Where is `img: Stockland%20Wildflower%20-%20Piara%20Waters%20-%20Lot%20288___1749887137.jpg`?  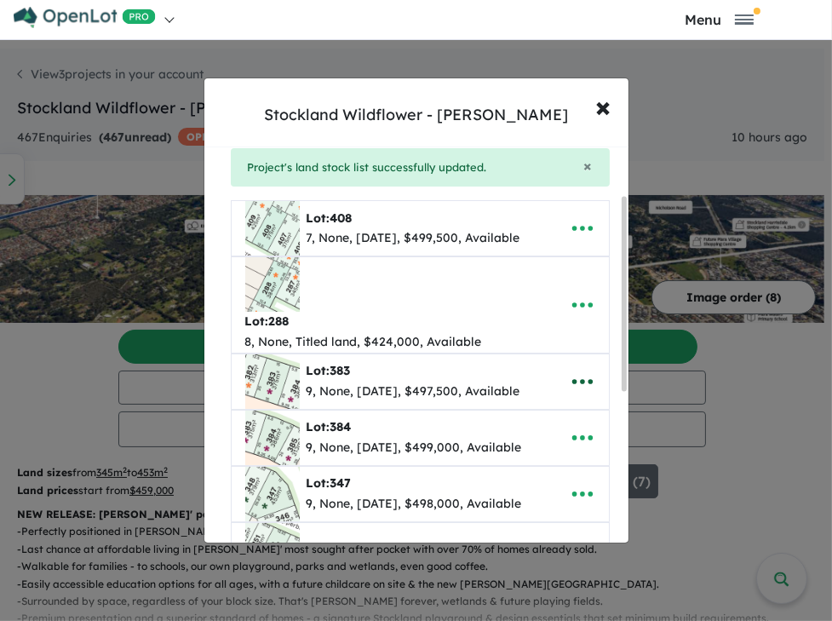
img: Stockland%20Wildflower%20-%20Piara%20Waters%20-%20Lot%20288___1749887137.jpg is located at coordinates (273, 284).